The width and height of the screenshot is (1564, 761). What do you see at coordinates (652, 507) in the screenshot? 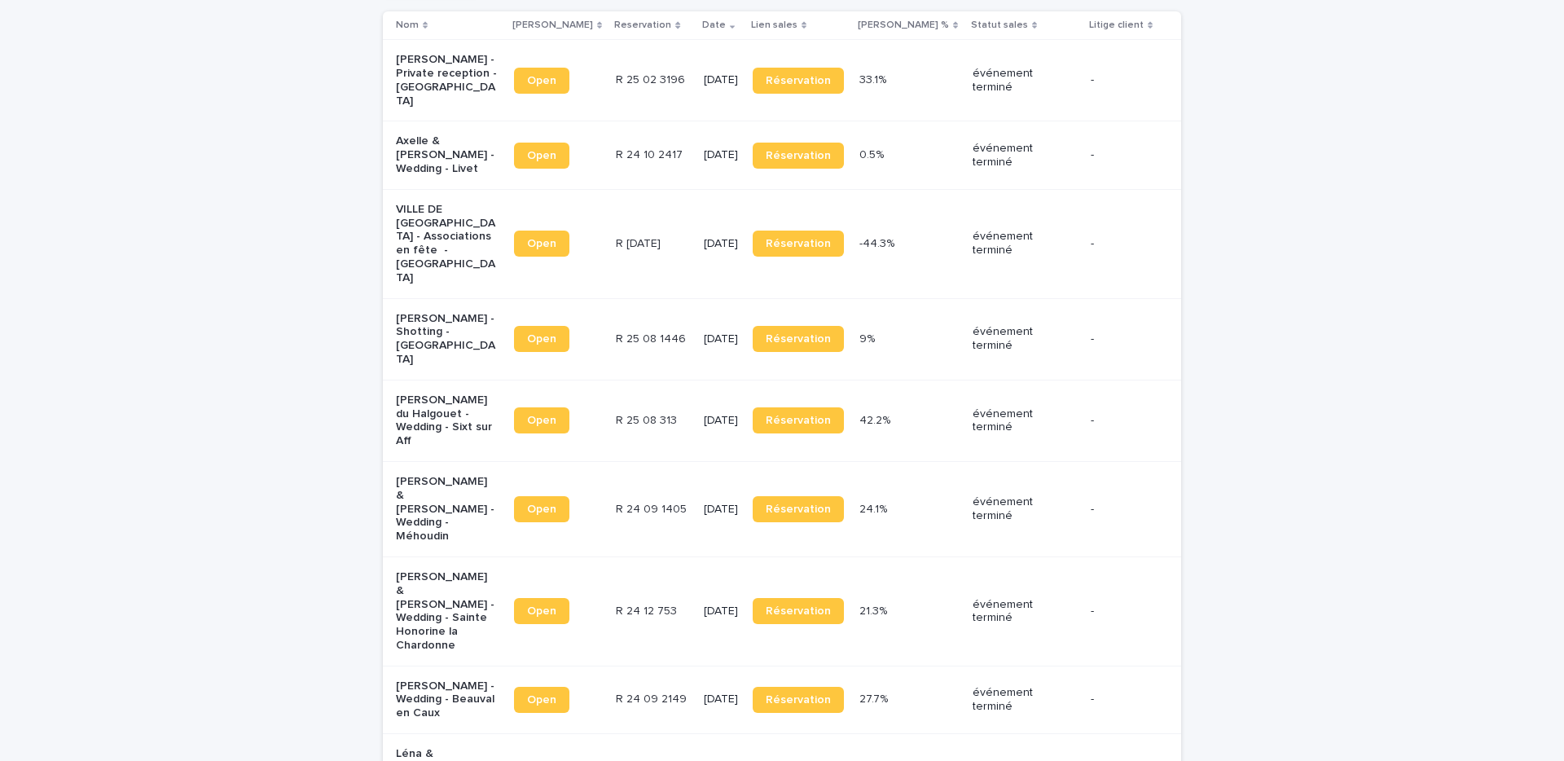
I see `p: R 24 09 1405` at bounding box center [652, 507].